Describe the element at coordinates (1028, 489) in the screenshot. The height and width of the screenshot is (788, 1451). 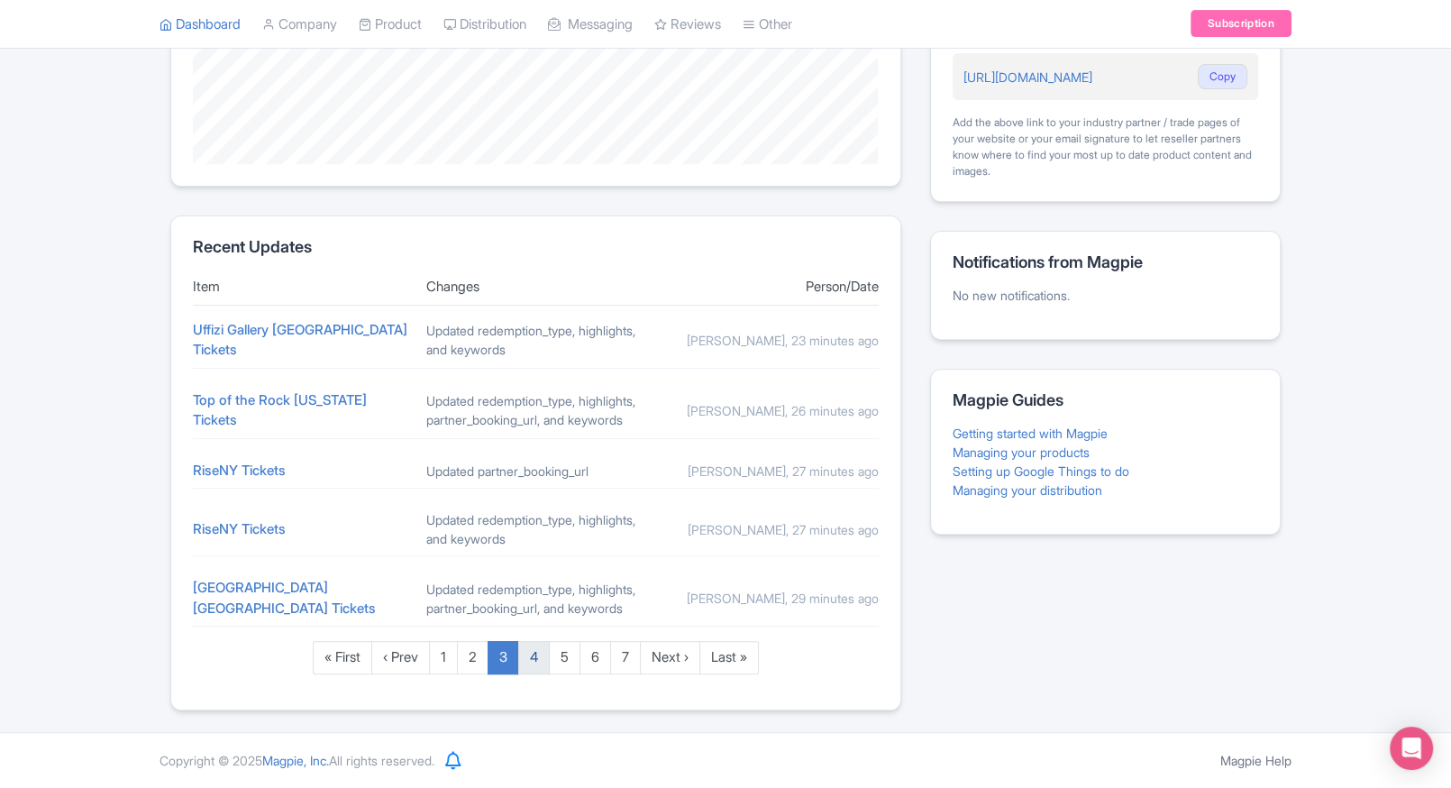
I see `a: Managing your distribution` at that location.